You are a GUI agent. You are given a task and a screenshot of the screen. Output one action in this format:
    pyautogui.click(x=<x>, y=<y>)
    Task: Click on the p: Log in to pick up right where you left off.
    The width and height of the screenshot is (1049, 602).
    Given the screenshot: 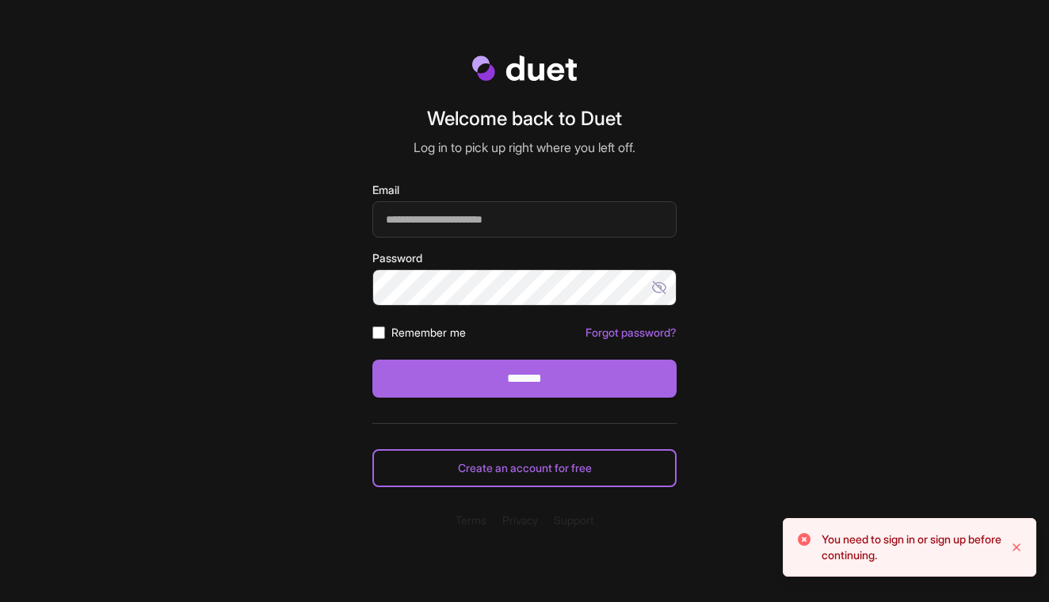 What is the action you would take?
    pyautogui.click(x=525, y=147)
    